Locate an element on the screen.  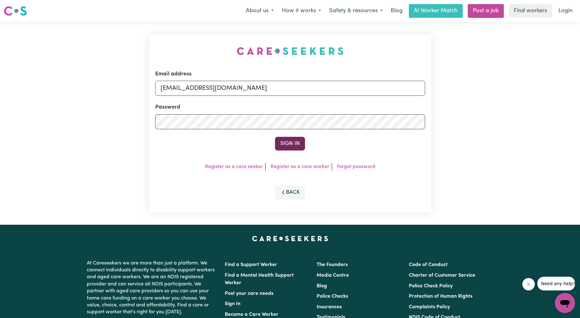
input: Email address is located at coordinates (290, 88).